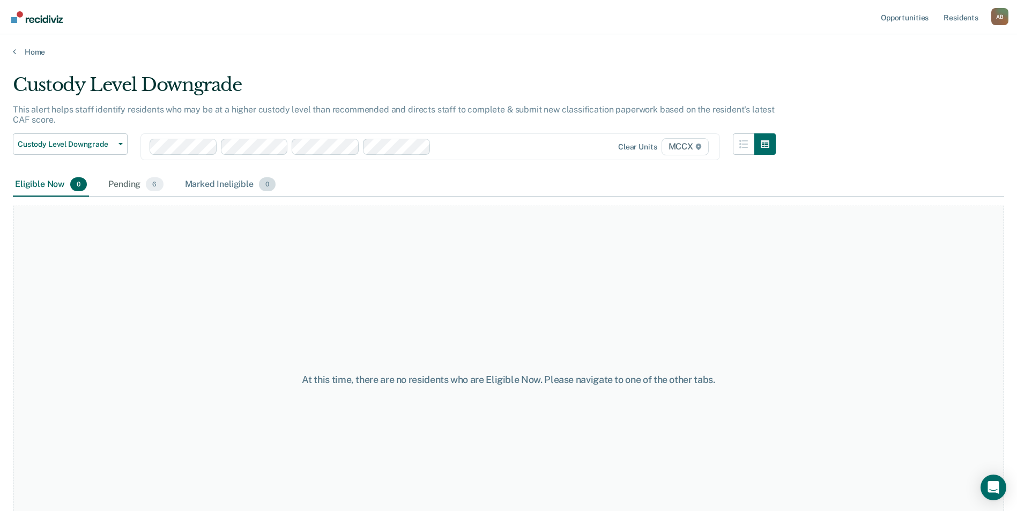  Describe the element at coordinates (993, 488) in the screenshot. I see `div: Open Intercom Messenger` at that location.